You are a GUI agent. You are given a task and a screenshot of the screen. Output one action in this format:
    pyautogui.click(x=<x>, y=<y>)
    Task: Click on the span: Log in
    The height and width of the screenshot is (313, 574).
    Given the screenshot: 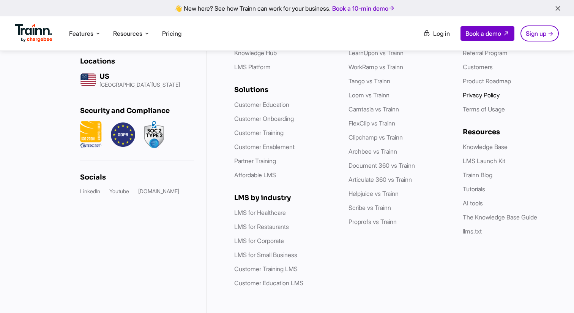 What is the action you would take?
    pyautogui.click(x=442, y=33)
    